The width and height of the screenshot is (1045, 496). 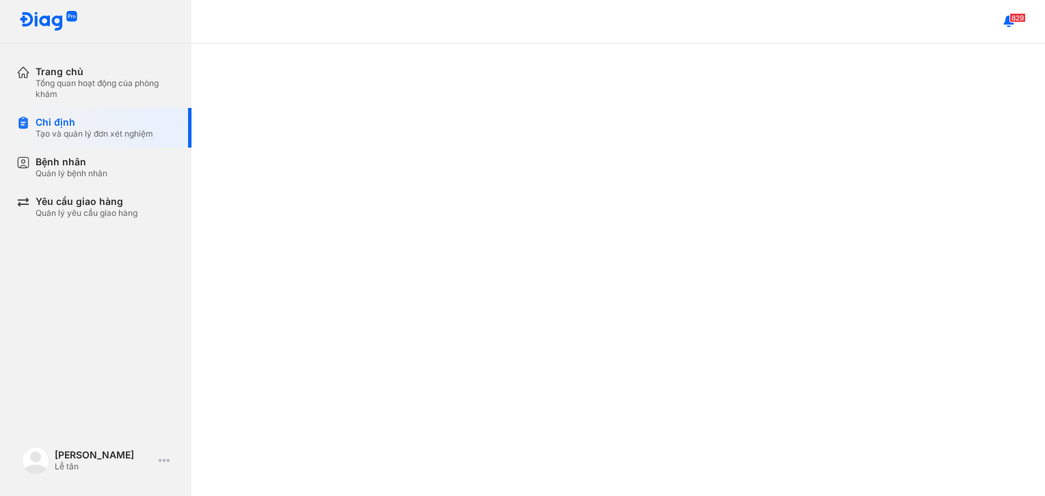 What do you see at coordinates (1017, 18) in the screenshot?
I see `span: 829` at bounding box center [1017, 18].